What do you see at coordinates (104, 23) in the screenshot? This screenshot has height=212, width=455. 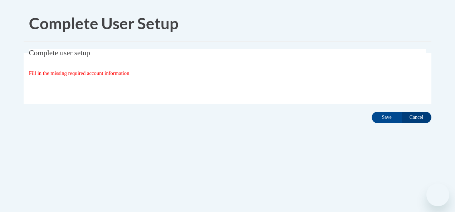 I see `span: Complete User Setup` at bounding box center [104, 23].